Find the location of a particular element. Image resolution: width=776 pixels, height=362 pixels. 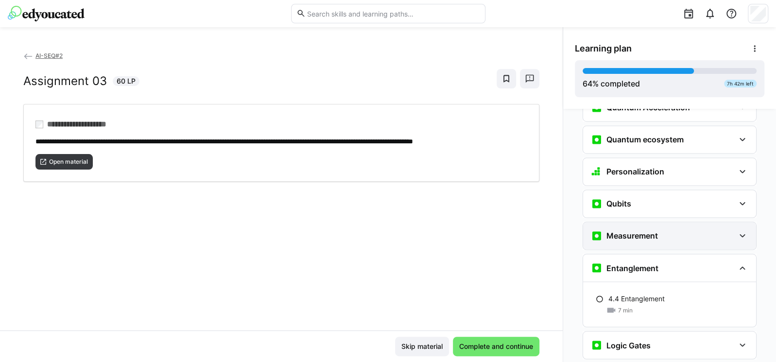

span: Learning plan is located at coordinates (603, 49).